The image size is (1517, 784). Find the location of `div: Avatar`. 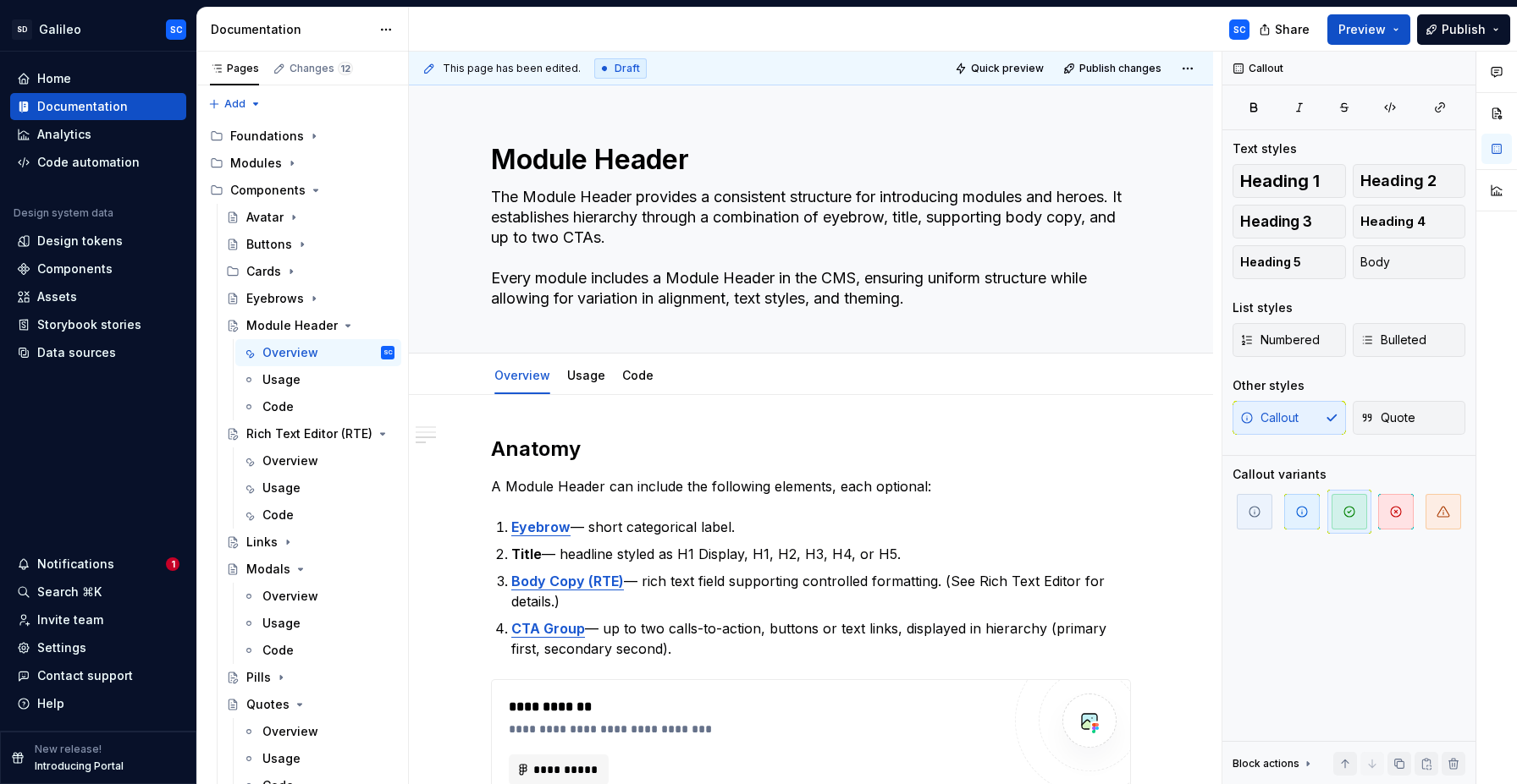

div: Avatar is located at coordinates (265, 217).